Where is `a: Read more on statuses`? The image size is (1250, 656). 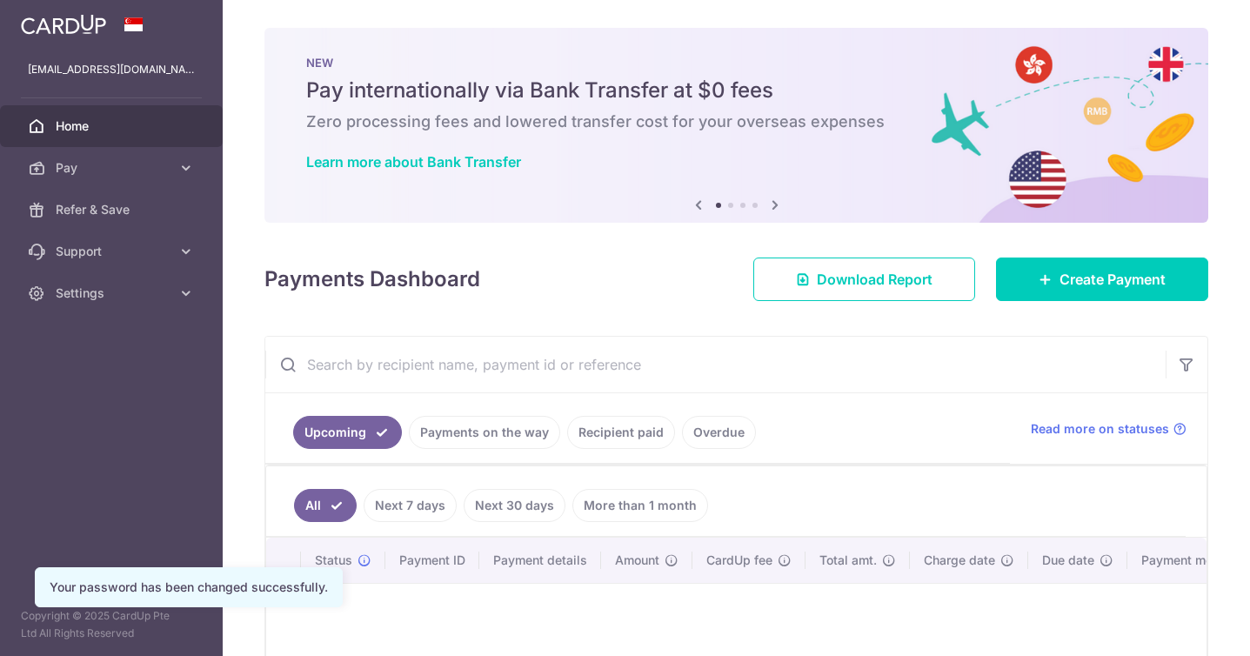
a: Read more on statuses is located at coordinates (1108, 429).